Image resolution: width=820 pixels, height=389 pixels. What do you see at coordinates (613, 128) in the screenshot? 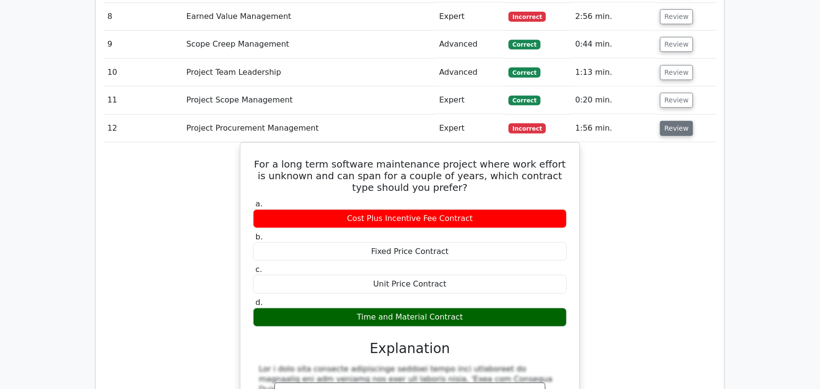
I see `td: 1:56 min.` at bounding box center [613, 128].